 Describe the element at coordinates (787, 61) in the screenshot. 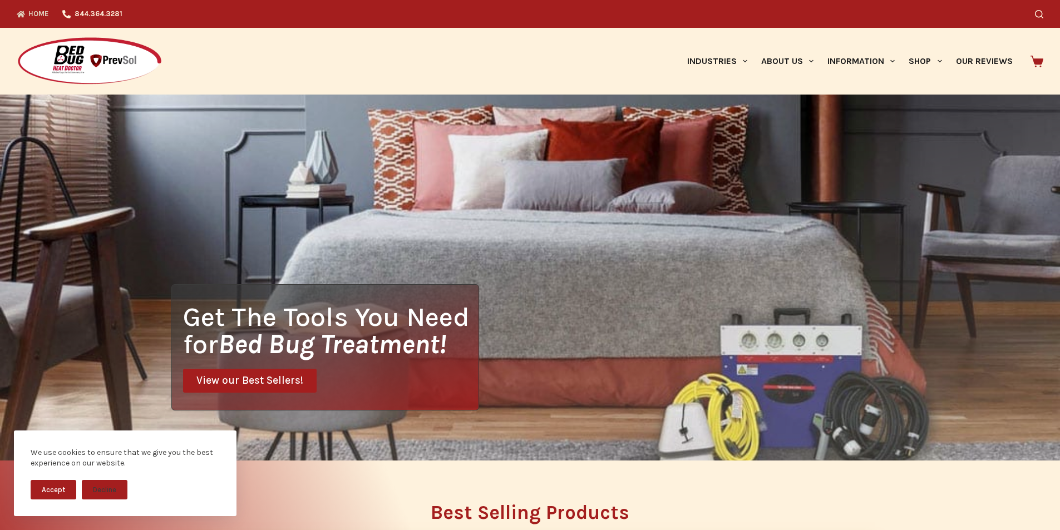

I see `a: About Us` at that location.